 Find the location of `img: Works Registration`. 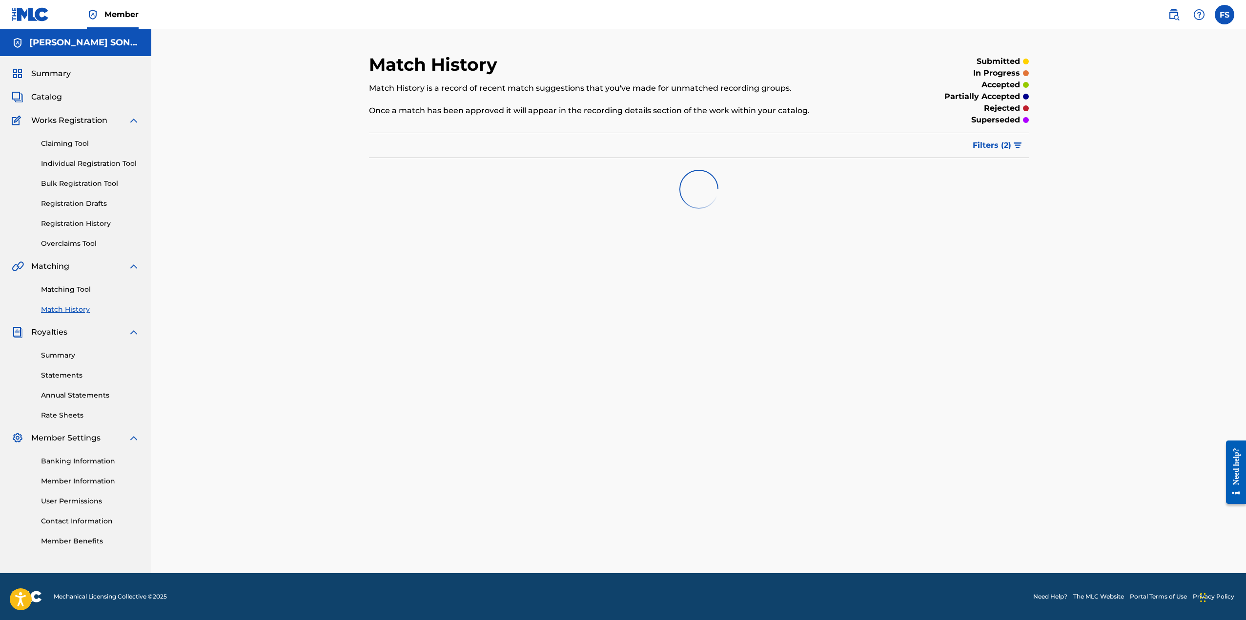

img: Works Registration is located at coordinates (18, 121).